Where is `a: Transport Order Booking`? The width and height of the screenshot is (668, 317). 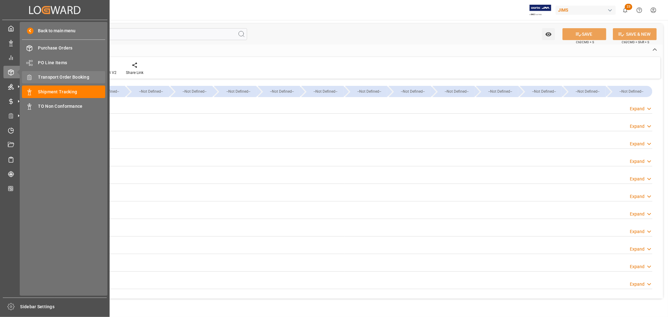 a: Transport Order Booking is located at coordinates (64, 77).